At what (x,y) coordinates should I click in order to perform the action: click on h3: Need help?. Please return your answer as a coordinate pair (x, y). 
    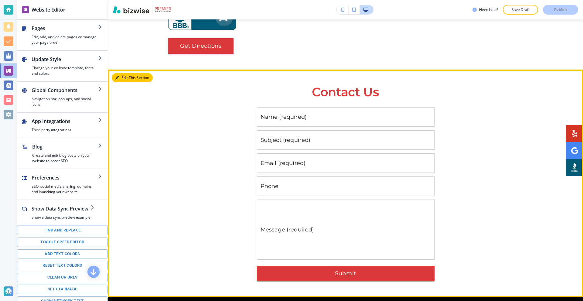
    Looking at the image, I should click on (489, 10).